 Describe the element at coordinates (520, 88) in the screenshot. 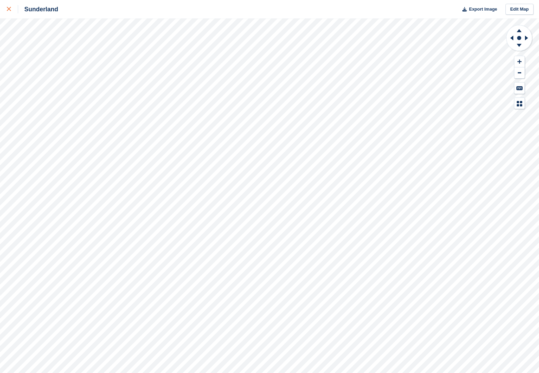

I see `button: Keyboard Shortcuts` at that location.